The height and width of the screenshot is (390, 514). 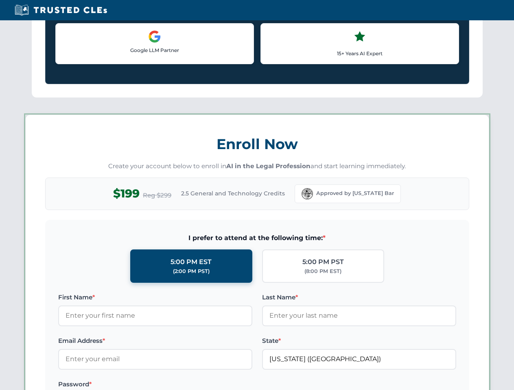 I want to click on span: $199, so click(x=126, y=194).